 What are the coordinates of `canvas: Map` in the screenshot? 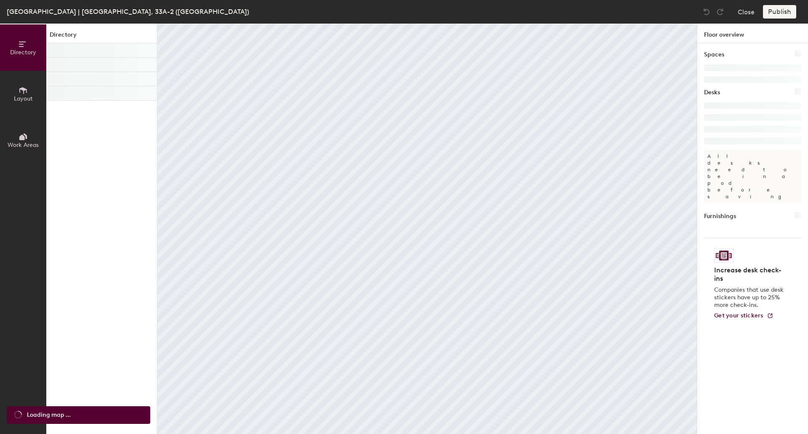 It's located at (427, 229).